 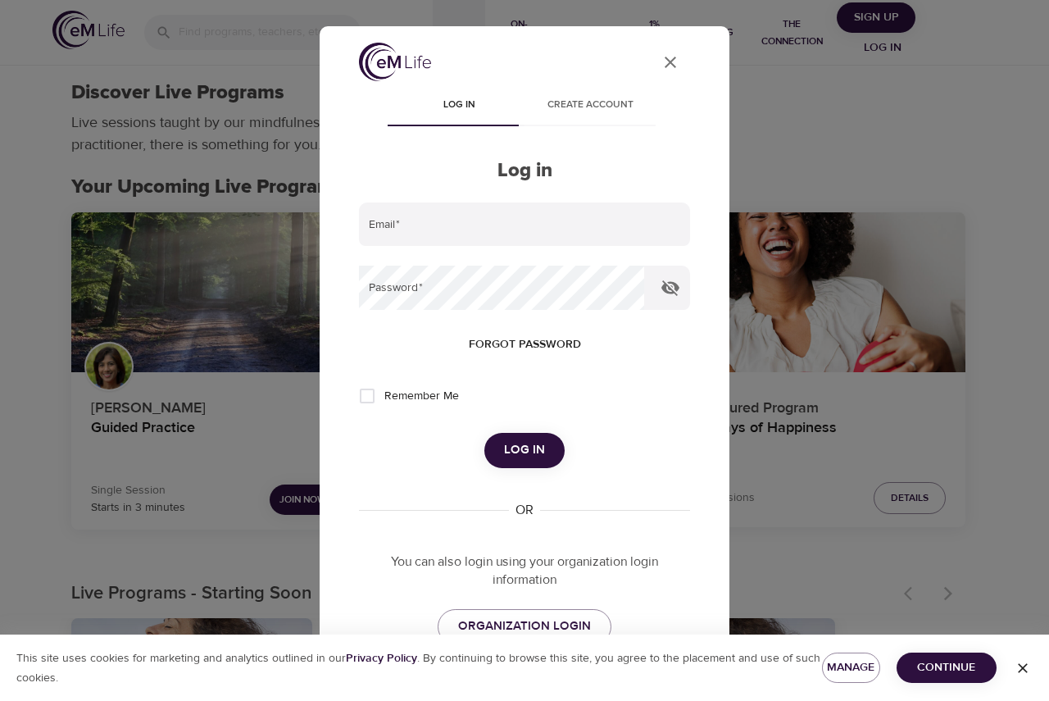 What do you see at coordinates (851, 667) in the screenshot?
I see `span: Manage` at bounding box center [851, 667].